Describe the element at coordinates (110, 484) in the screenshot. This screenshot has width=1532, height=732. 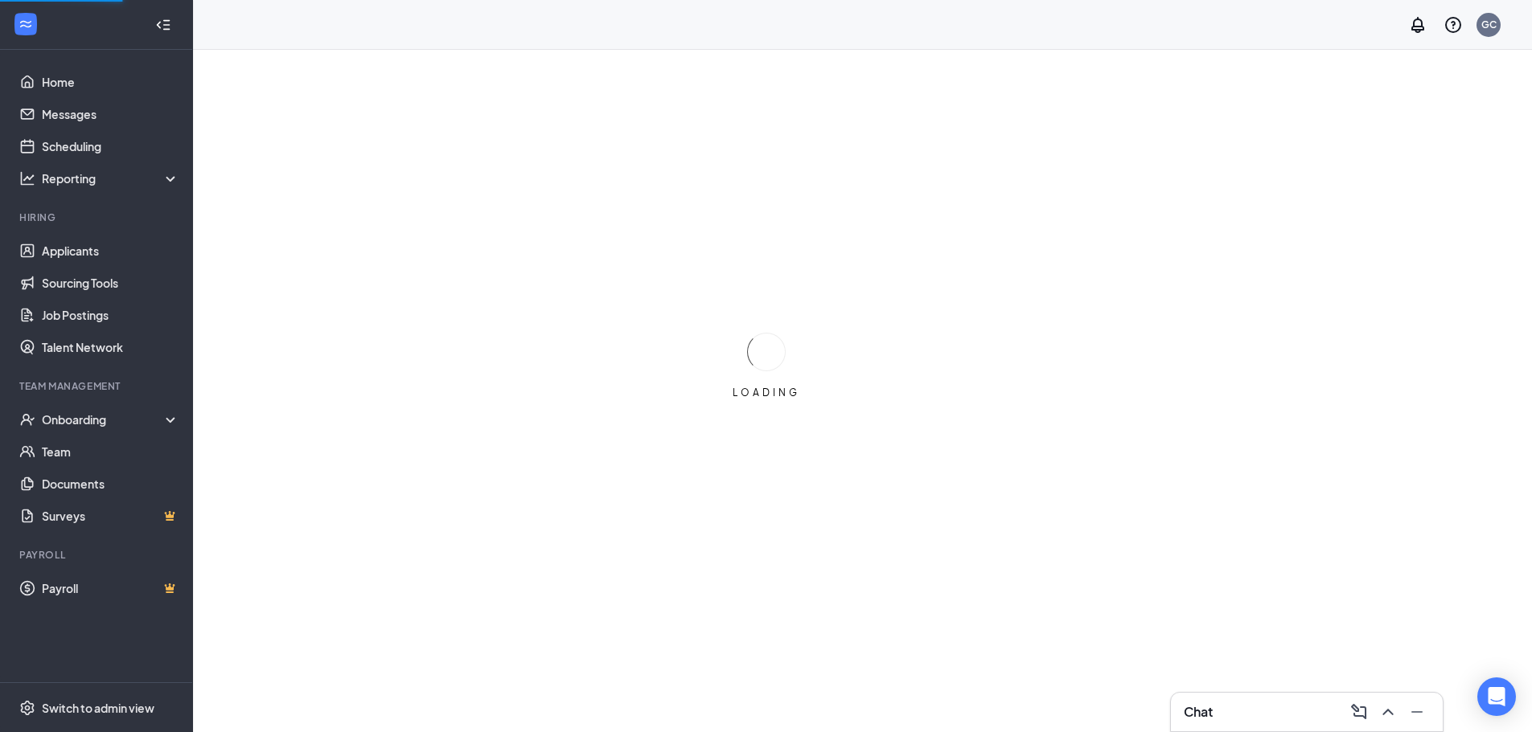
I see `a: Documents` at that location.